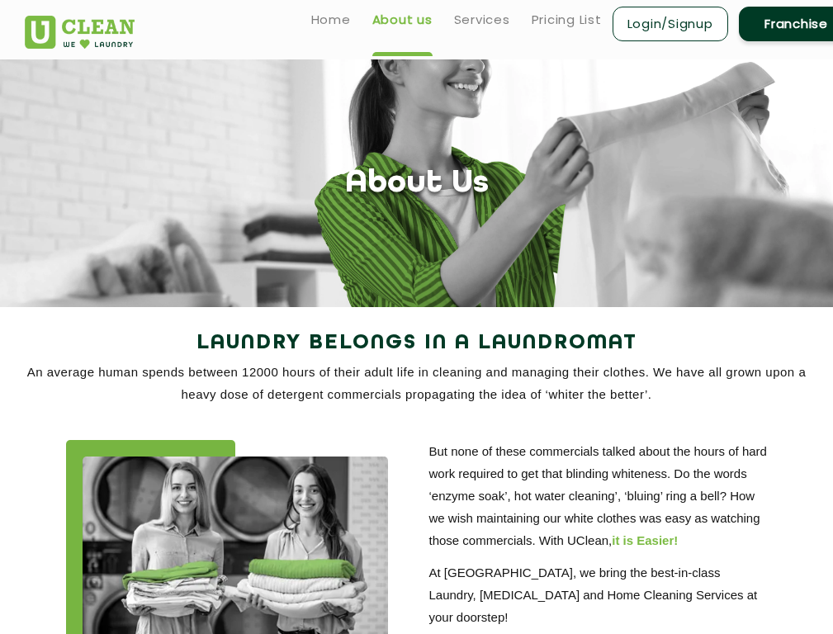  Describe the element at coordinates (670, 24) in the screenshot. I see `a: Login/Signup` at that location.